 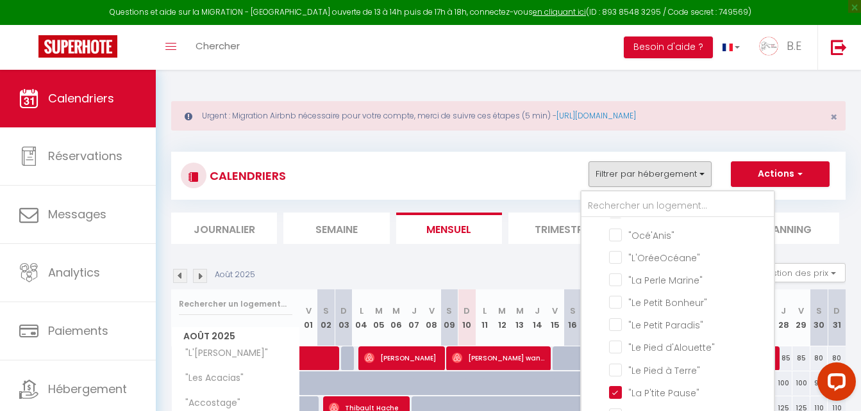 What do you see at coordinates (78, 331) in the screenshot?
I see `span: Paiements` at bounding box center [78, 331].